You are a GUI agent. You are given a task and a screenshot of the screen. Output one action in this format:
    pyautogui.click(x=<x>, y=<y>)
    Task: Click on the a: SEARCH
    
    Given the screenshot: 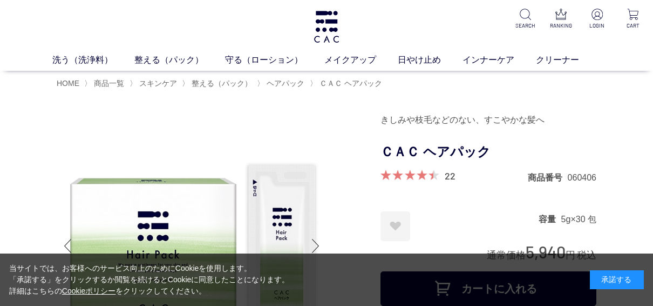 What is the action you would take?
    pyautogui.click(x=525, y=19)
    